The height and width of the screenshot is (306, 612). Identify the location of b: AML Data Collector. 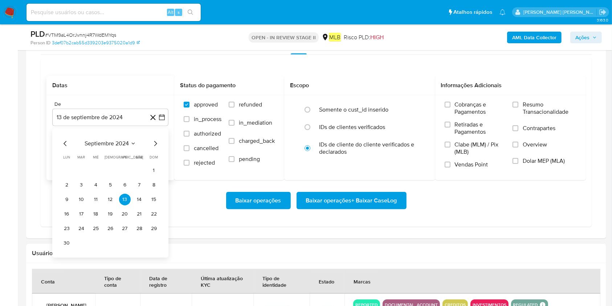
(534, 37).